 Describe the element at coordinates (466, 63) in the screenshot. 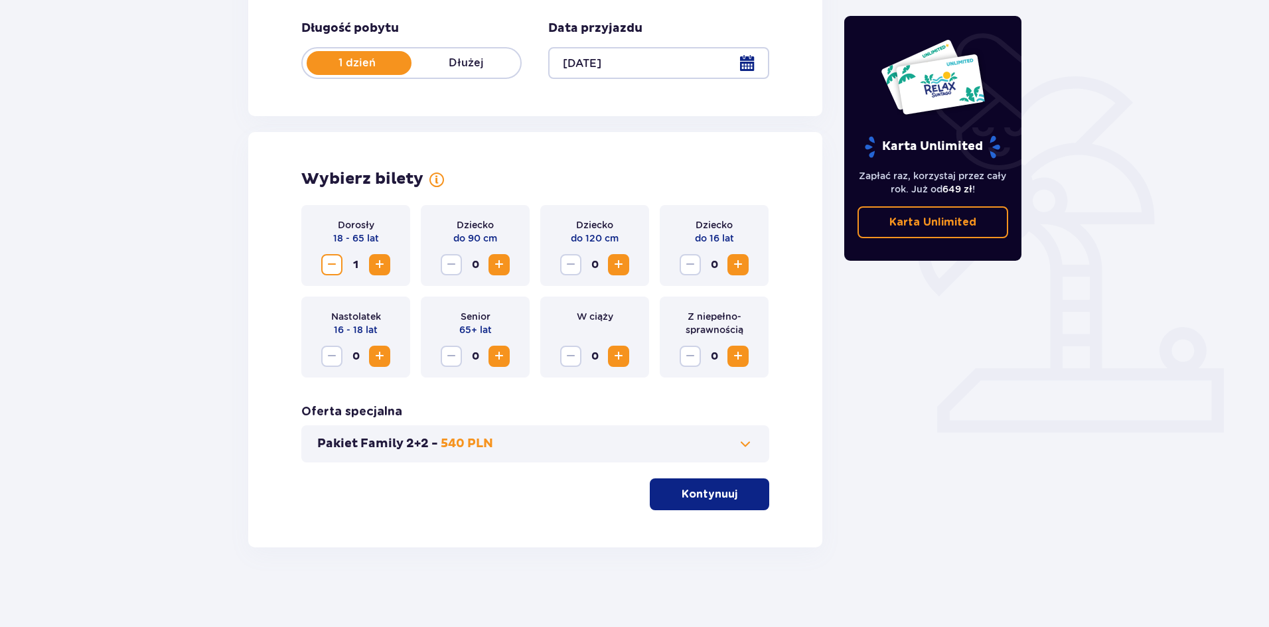

I see `p: Dłużej` at that location.